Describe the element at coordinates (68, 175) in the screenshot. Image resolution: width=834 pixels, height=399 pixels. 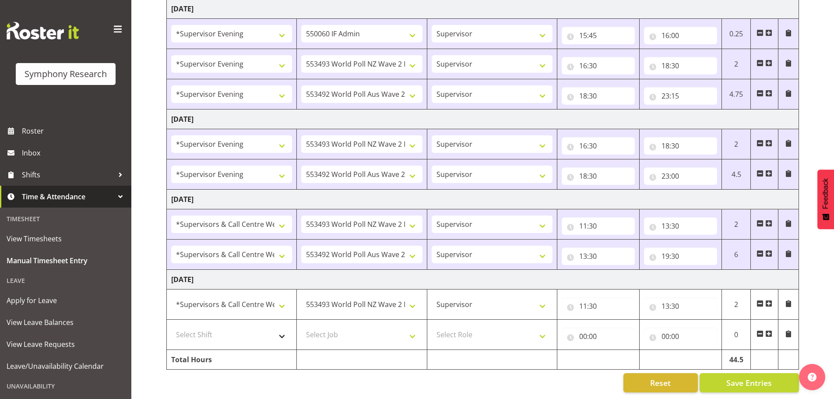
I see `span: Shifts` at that location.